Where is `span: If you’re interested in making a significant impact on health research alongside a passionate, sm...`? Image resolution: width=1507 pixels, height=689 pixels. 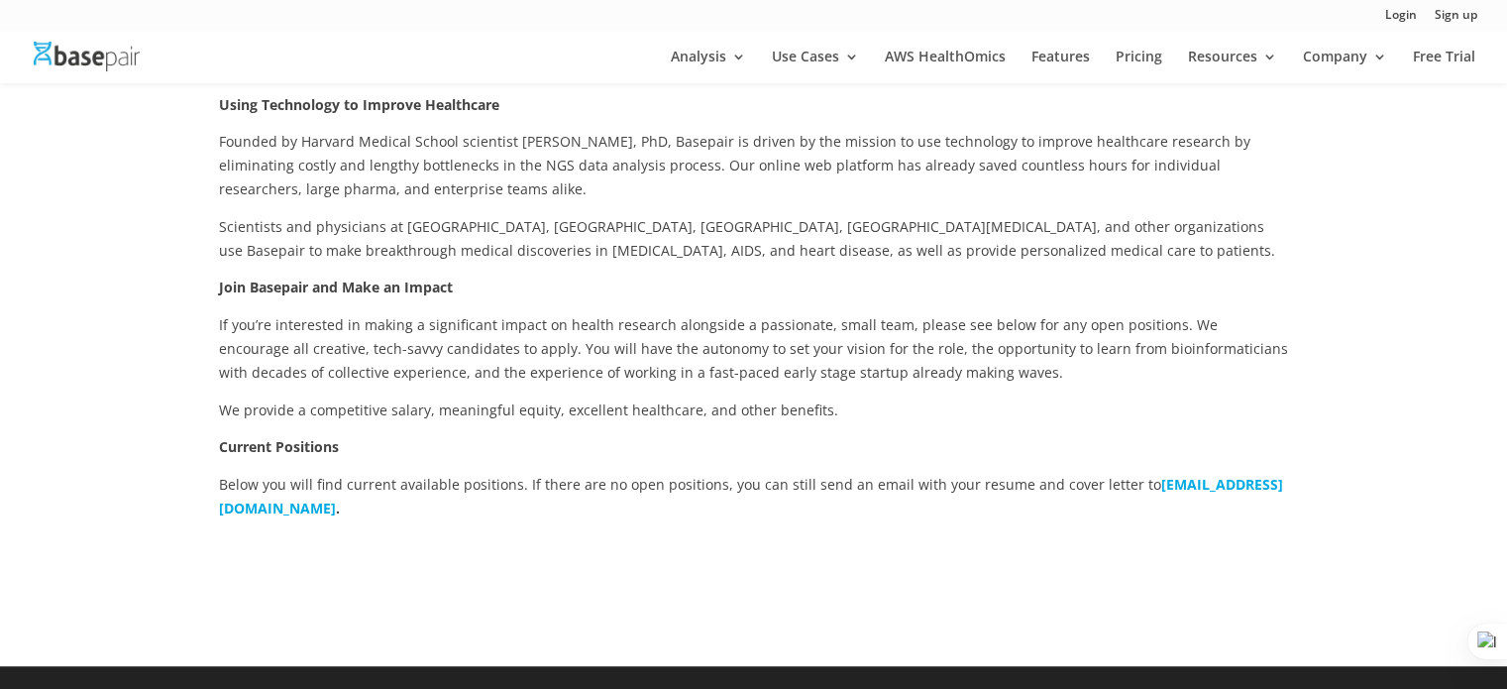 span: If you’re interested in making a significant impact on health research alongside a passionate, sm... is located at coordinates (753, 348).